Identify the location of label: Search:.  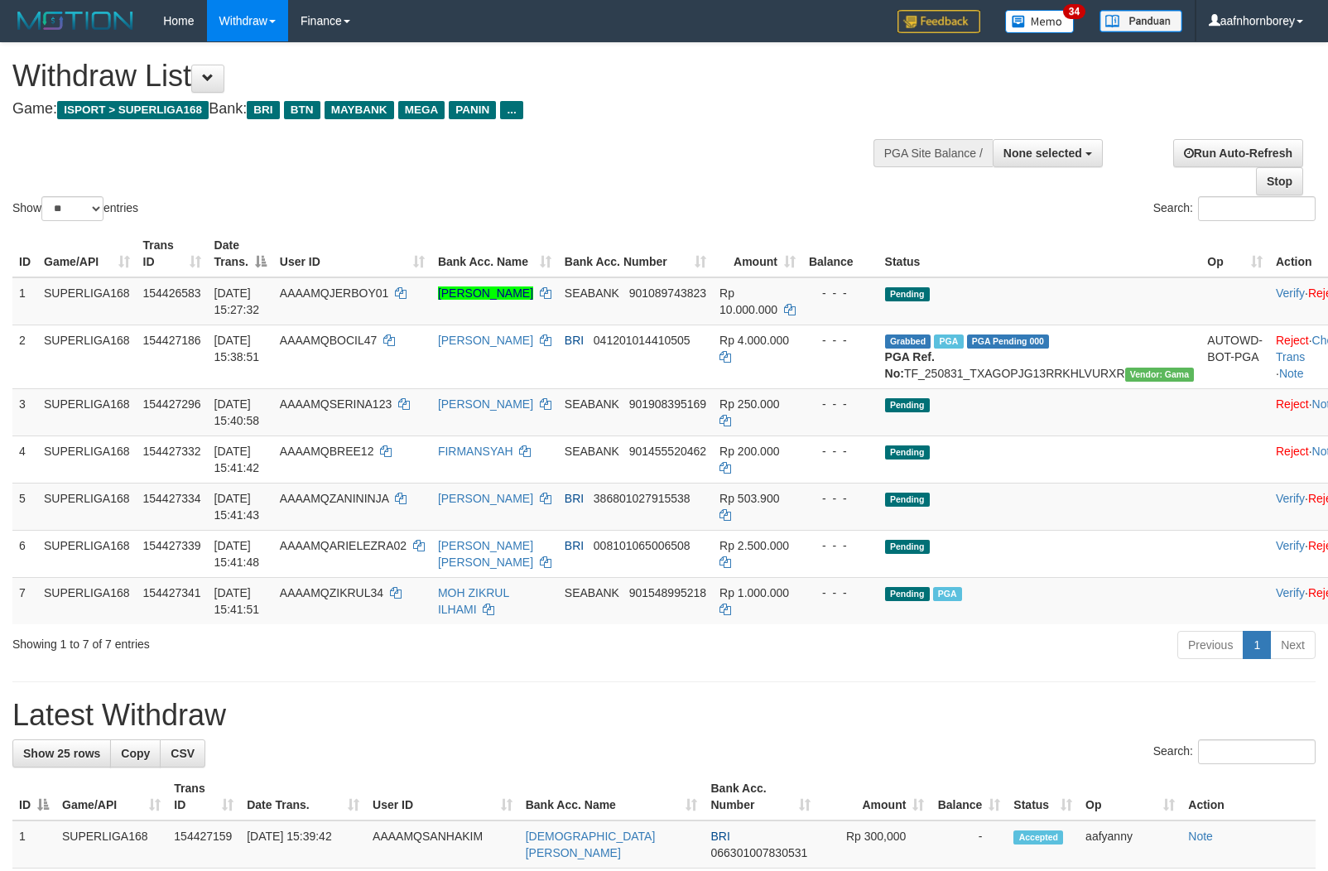
(1234, 209).